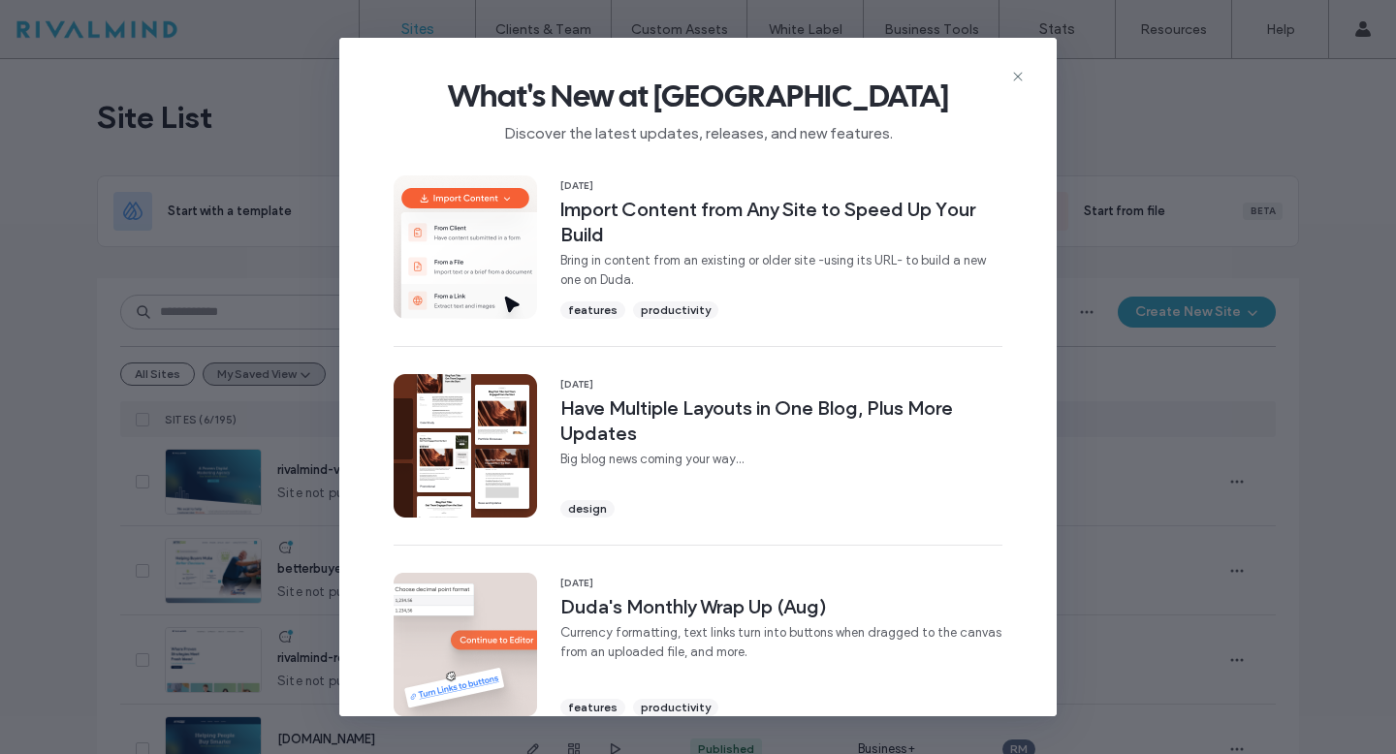 This screenshot has height=754, width=1396. I want to click on span: Import Content from Any Site to Speed Up Your Build, so click(781, 222).